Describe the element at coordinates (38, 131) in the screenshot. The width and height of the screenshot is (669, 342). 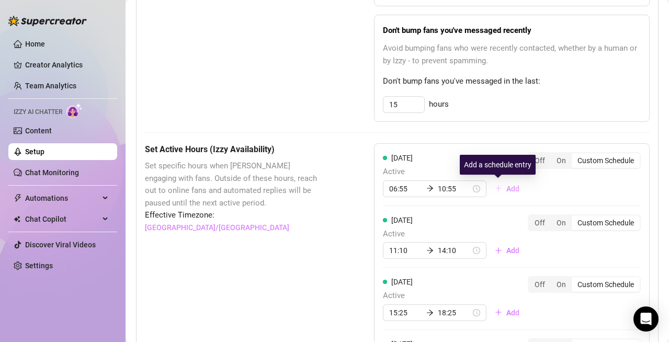
I see `a: Content` at that location.